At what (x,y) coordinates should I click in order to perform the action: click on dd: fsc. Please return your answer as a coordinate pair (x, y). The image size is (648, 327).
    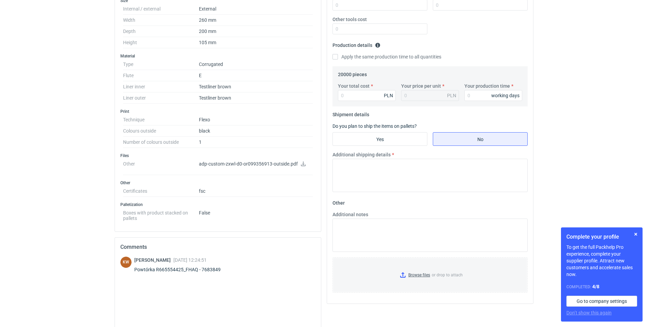
    Looking at the image, I should click on (256, 191).